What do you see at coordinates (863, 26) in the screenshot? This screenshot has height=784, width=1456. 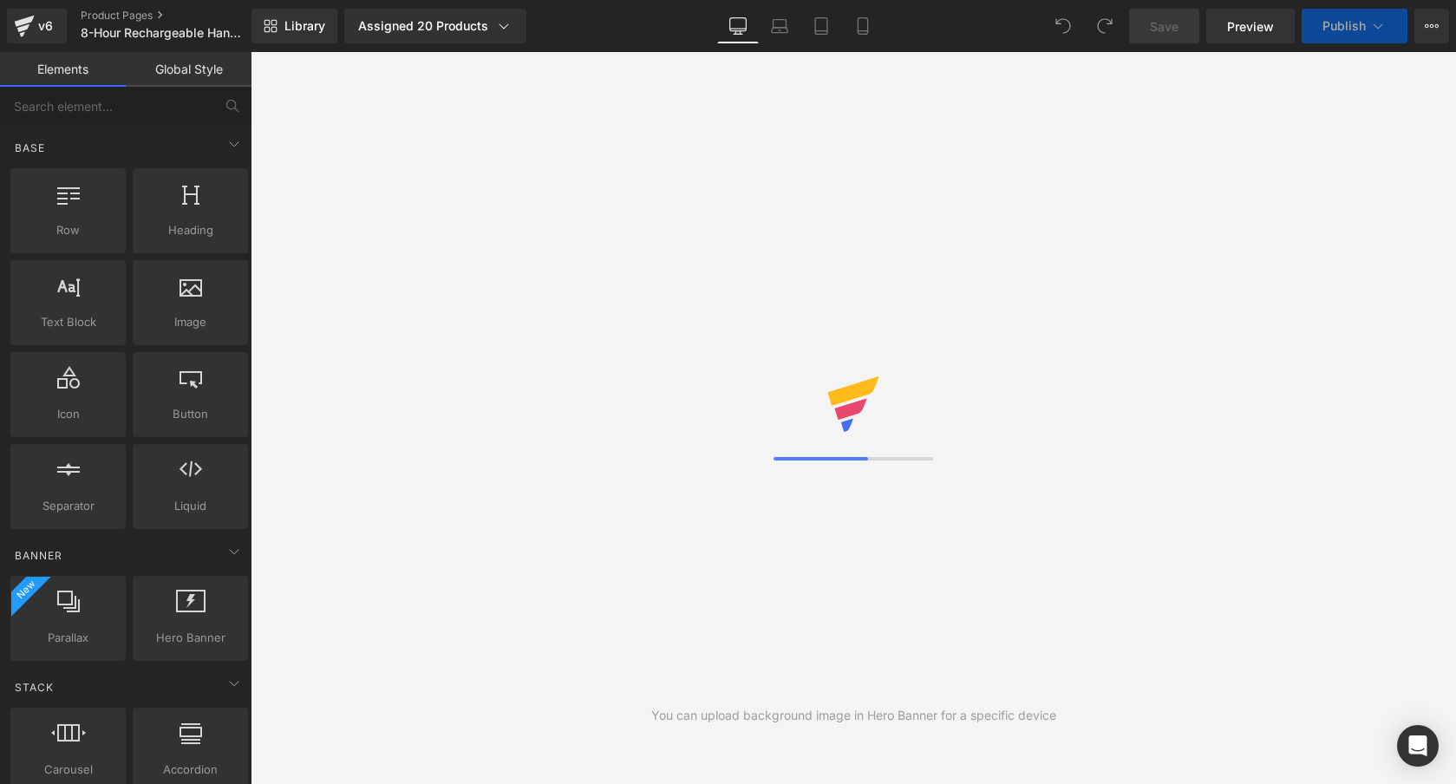 I see `a: Mobile` at bounding box center [863, 26].